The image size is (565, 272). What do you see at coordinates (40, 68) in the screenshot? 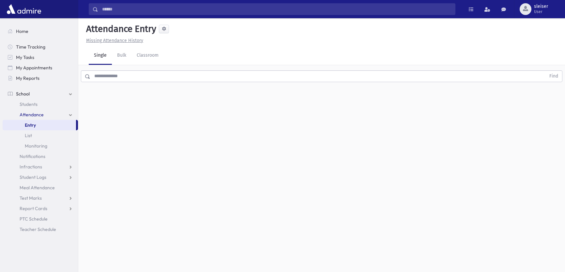
I see `a: My Appointments` at bounding box center [40, 68].